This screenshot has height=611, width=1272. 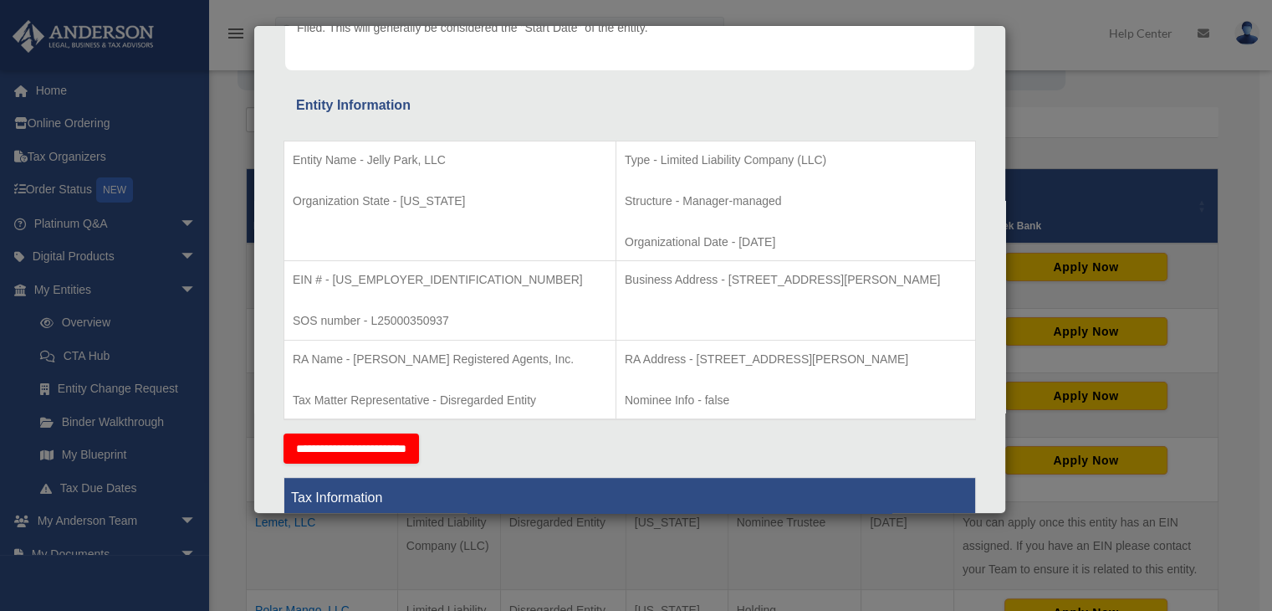 I want to click on p: Nominee Info - false, so click(x=796, y=400).